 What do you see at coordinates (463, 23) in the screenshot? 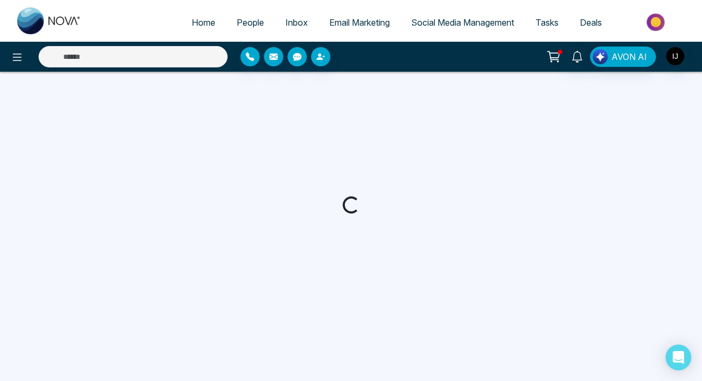
I see `span: Social Media Management` at bounding box center [463, 23].